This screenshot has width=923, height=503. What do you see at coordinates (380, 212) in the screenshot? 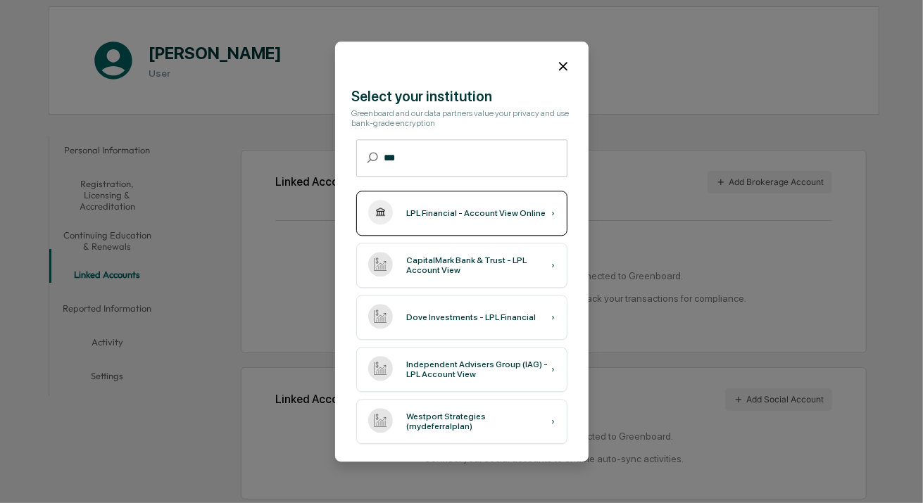
I see `img: LPL Financial - Account View Online` at bounding box center [380, 212].